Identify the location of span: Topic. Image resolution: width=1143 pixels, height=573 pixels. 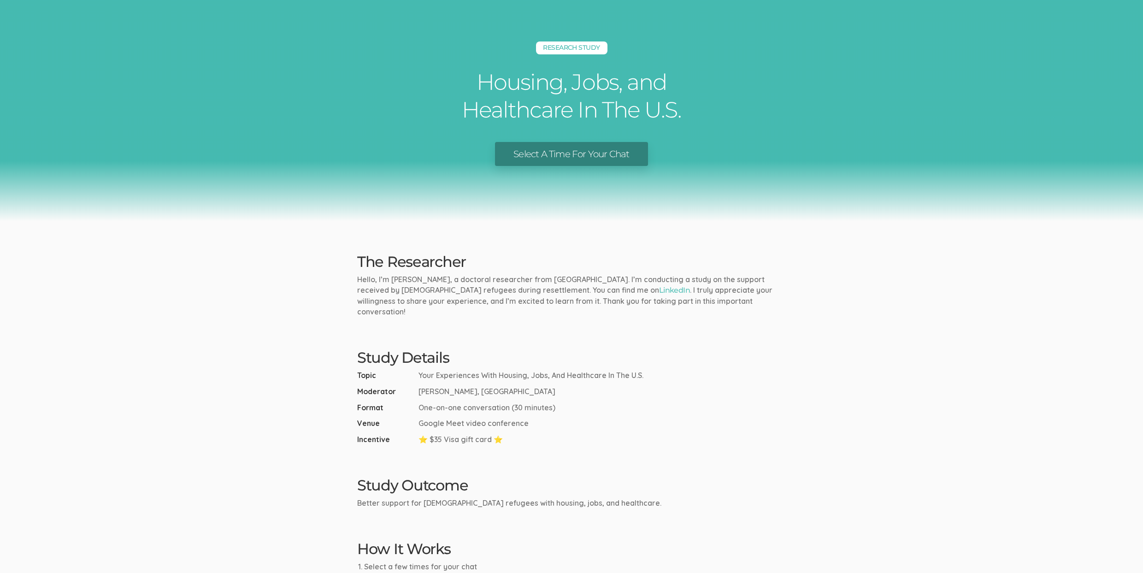
(386, 375).